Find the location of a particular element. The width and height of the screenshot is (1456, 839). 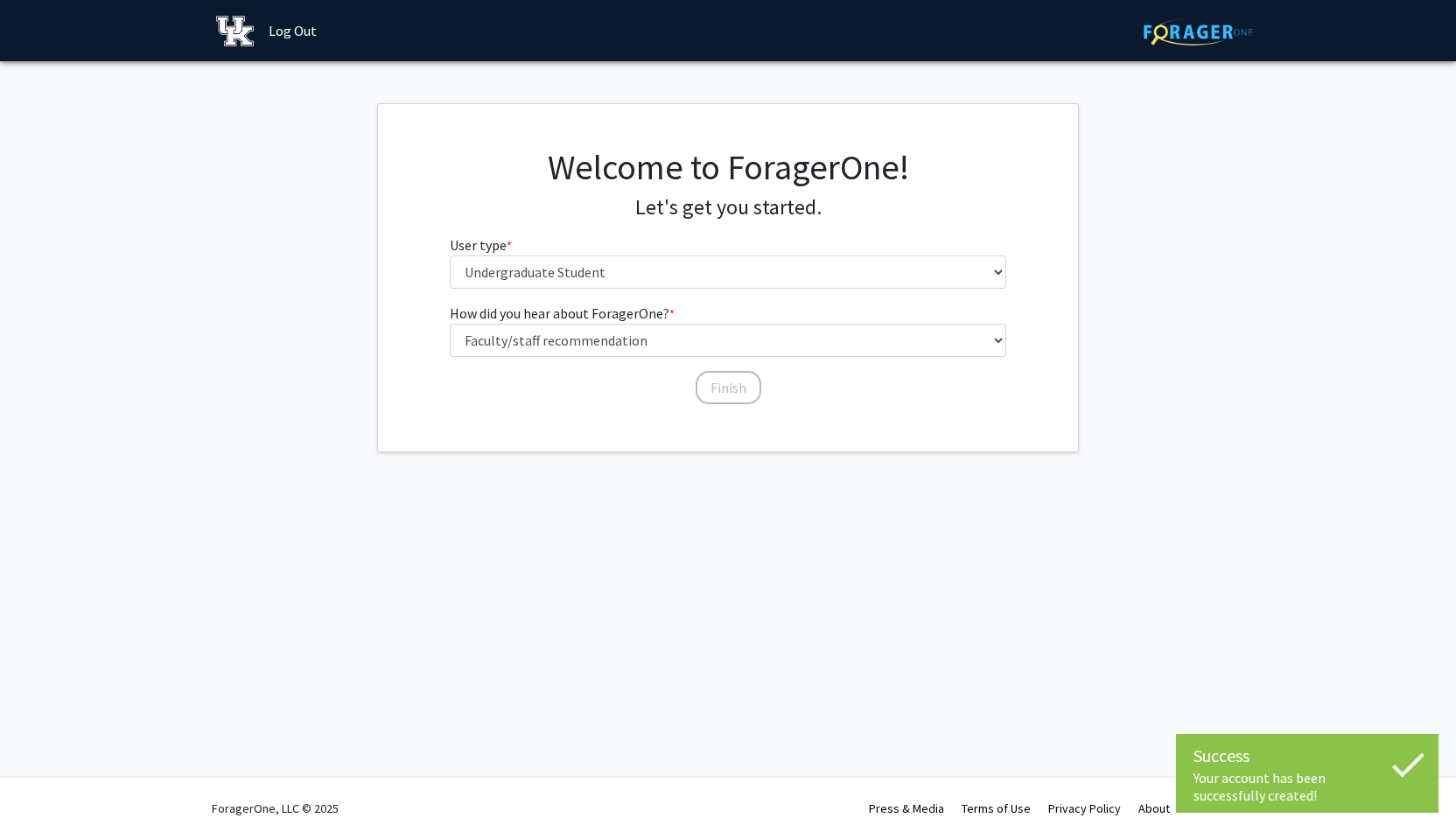

a: Privacy Policy is located at coordinates (1085, 809).